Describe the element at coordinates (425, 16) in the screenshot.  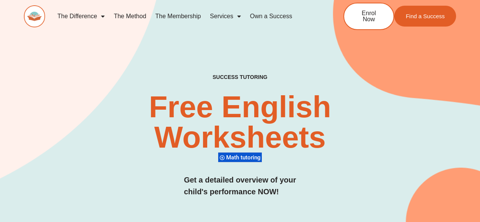
I see `span: Find a Success` at that location.